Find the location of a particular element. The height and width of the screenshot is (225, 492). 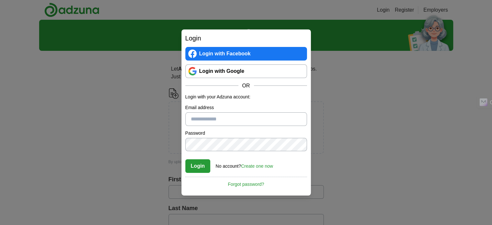

h2: Login is located at coordinates (246, 38).